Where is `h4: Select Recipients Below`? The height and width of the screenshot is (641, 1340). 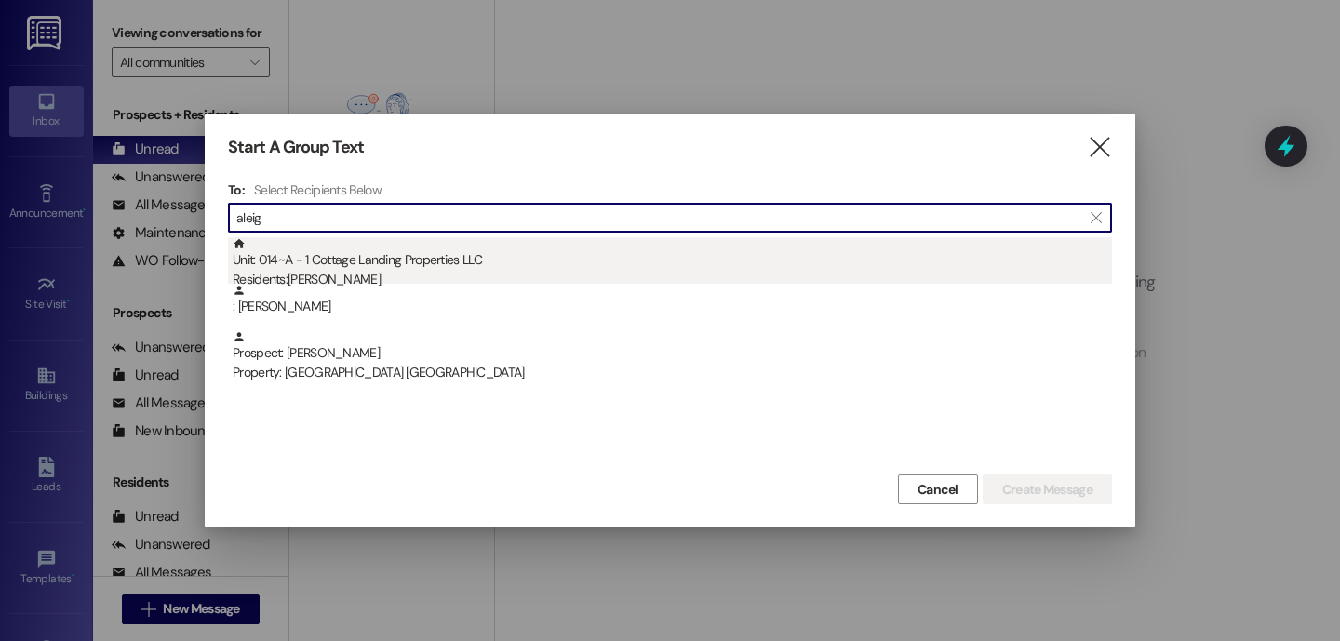
h4: Select Recipients Below is located at coordinates (317, 190).